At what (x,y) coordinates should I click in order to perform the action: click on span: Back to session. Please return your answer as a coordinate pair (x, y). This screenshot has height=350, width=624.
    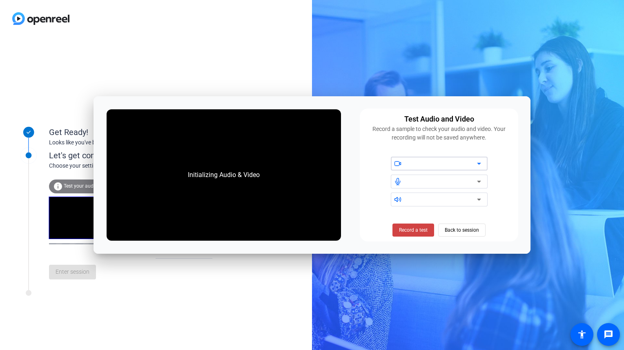
    Looking at the image, I should click on (462, 230).